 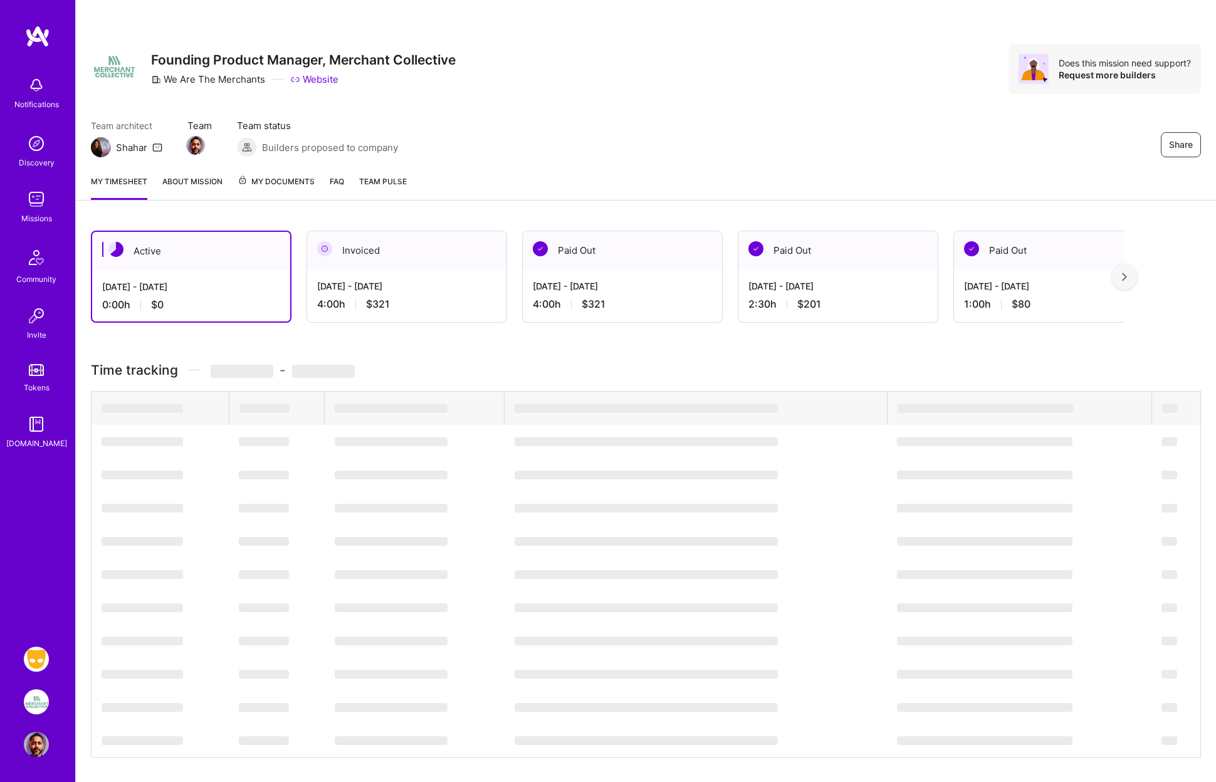 I want to click on img: Builders proposed to company, so click(x=247, y=147).